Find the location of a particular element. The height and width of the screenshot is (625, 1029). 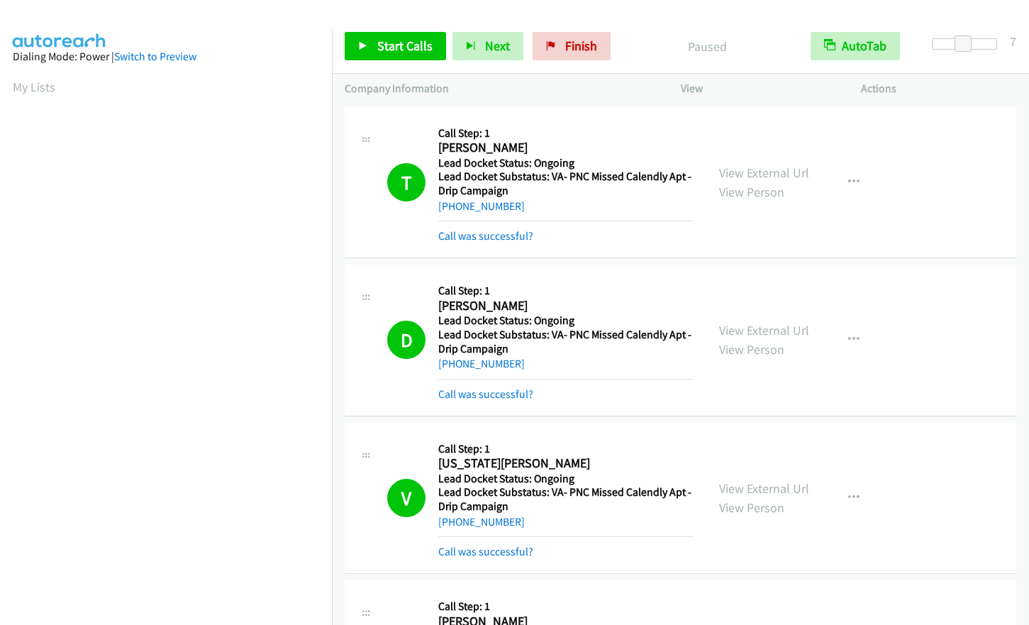

h1: D is located at coordinates (406, 340).